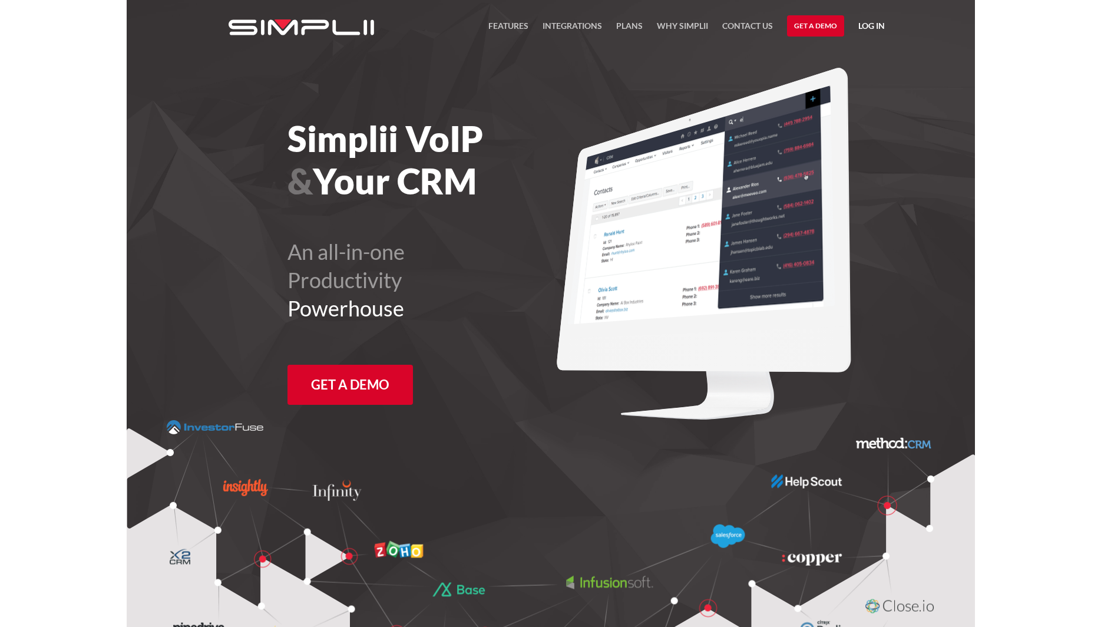 This screenshot has height=627, width=1101. What do you see at coordinates (682, 29) in the screenshot?
I see `a: Why Simplii` at bounding box center [682, 29].